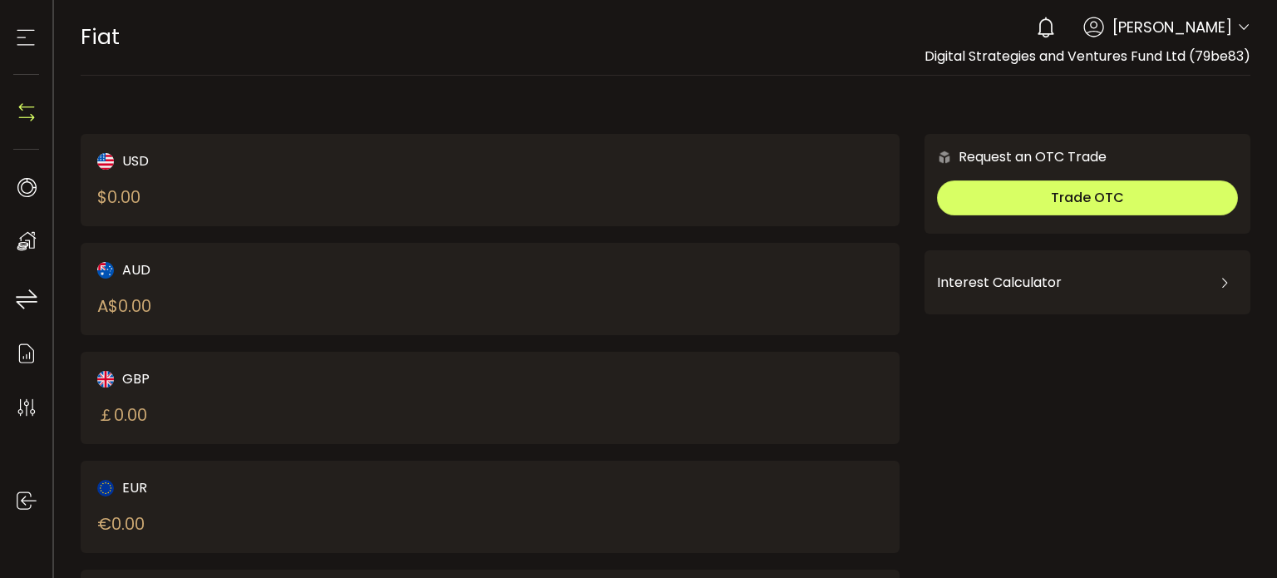 The height and width of the screenshot is (578, 1277). Describe the element at coordinates (274, 487) in the screenshot. I see `div: EUR` at that location.